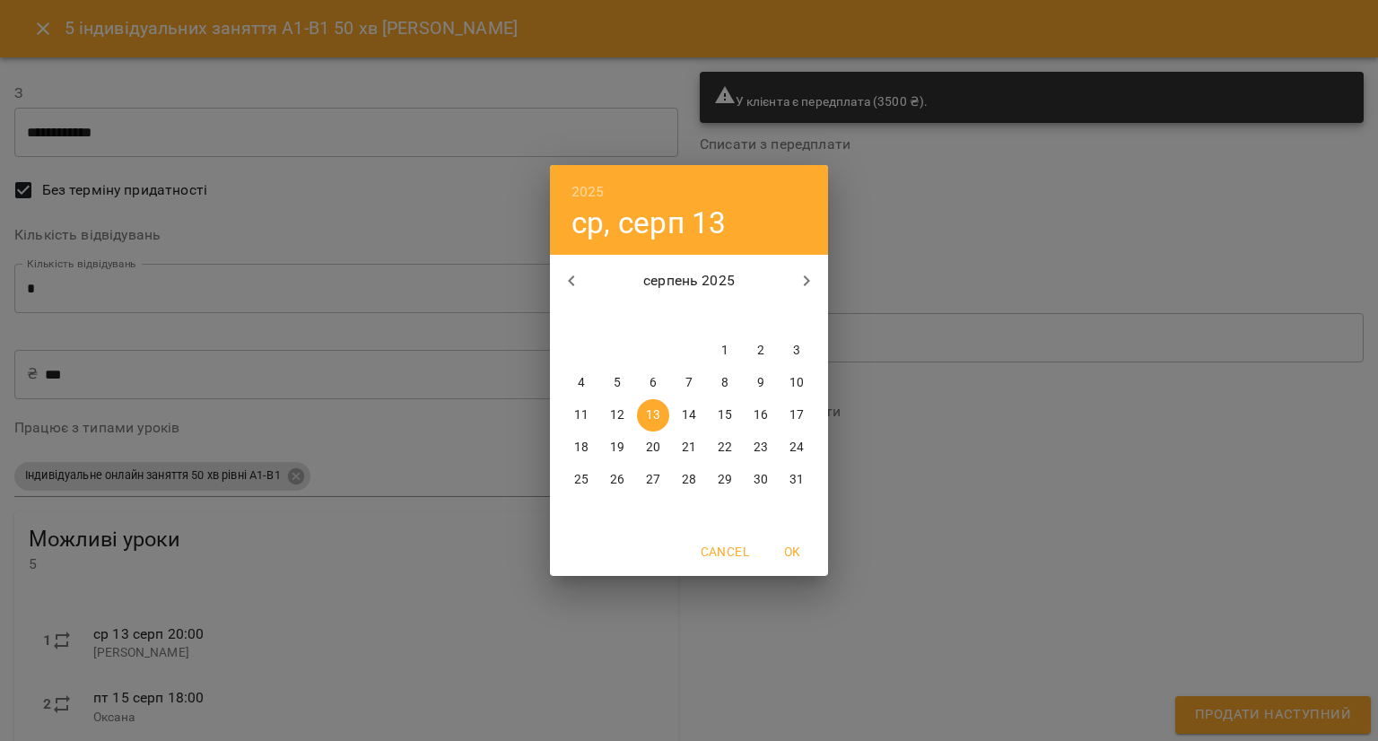 The image size is (1378, 741). Describe the element at coordinates (761, 448) in the screenshot. I see `p: 23` at that location.